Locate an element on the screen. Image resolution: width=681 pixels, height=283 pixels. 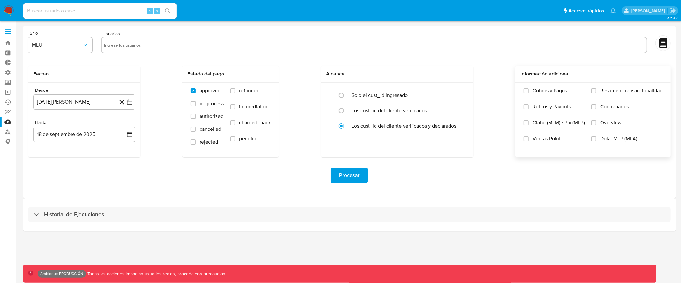
span: s is located at coordinates (157, 11).